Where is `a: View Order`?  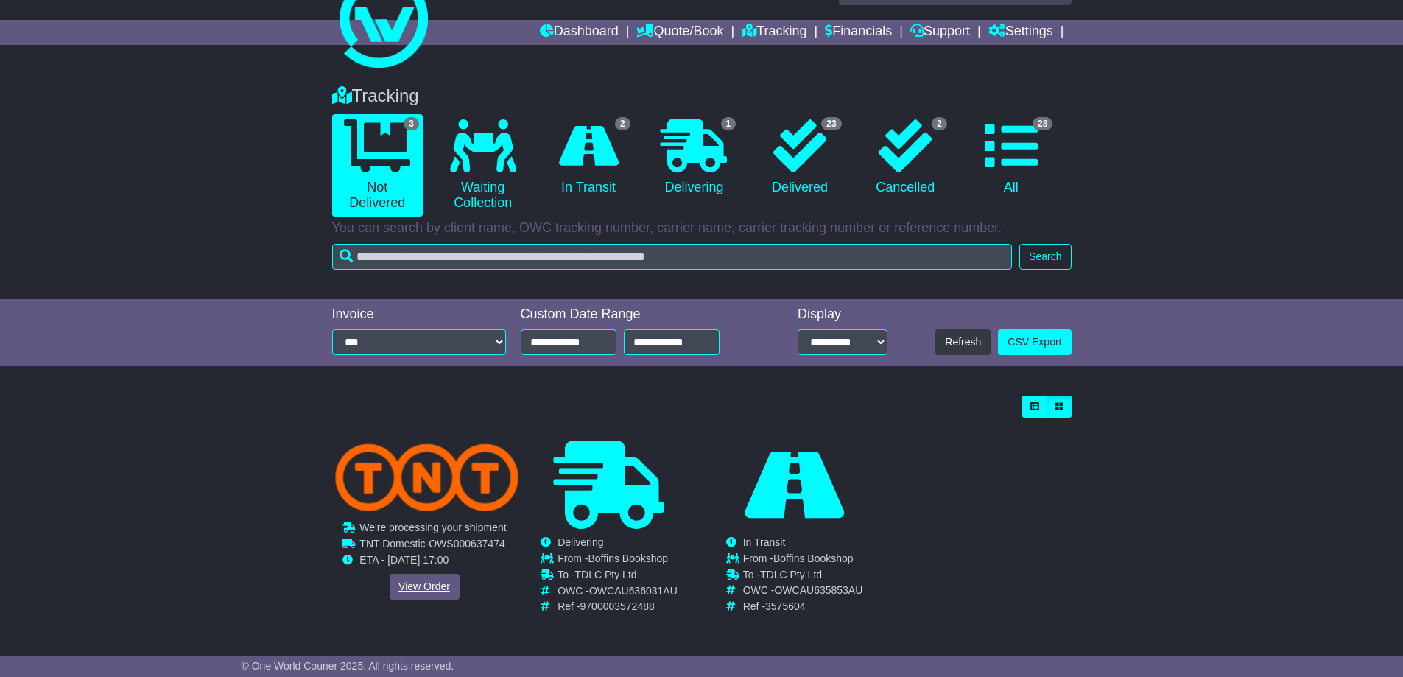 a: View Order is located at coordinates (424, 586).